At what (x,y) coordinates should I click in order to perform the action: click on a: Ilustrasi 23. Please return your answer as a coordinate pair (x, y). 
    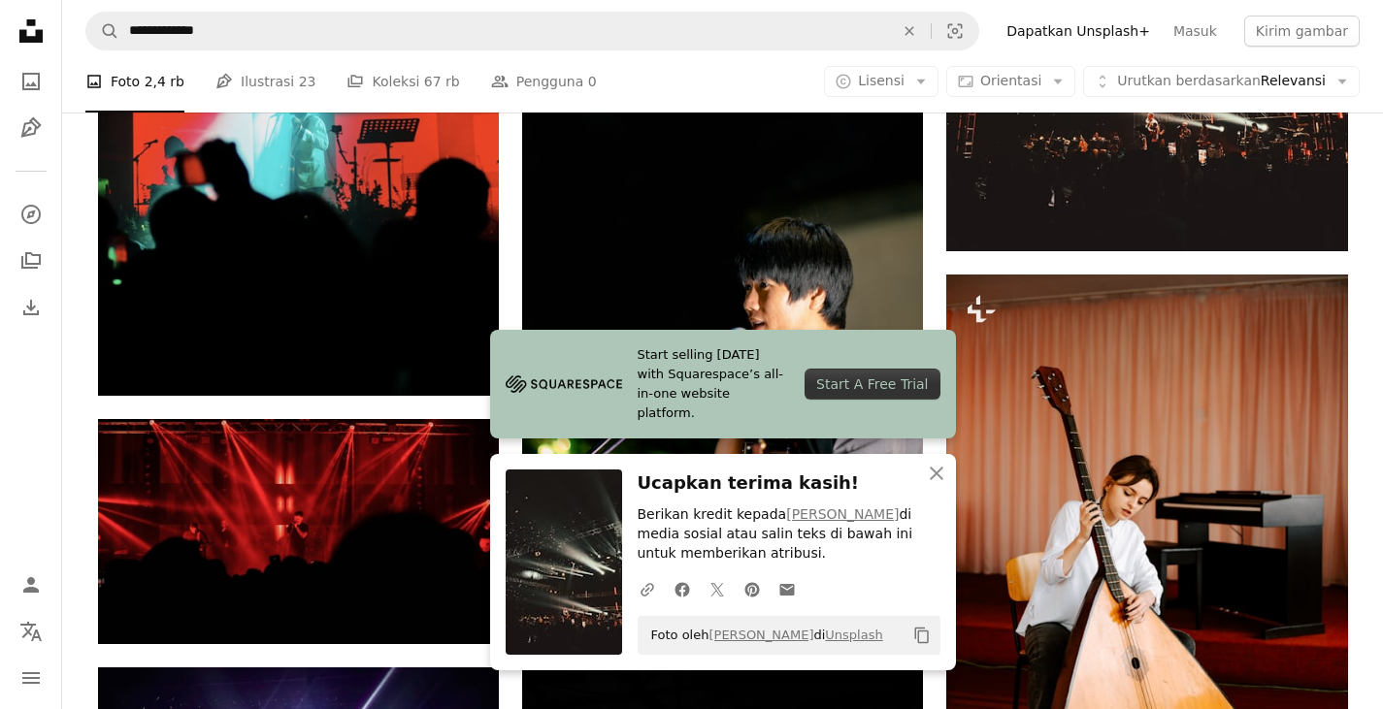
    Looking at the image, I should click on (265, 81).